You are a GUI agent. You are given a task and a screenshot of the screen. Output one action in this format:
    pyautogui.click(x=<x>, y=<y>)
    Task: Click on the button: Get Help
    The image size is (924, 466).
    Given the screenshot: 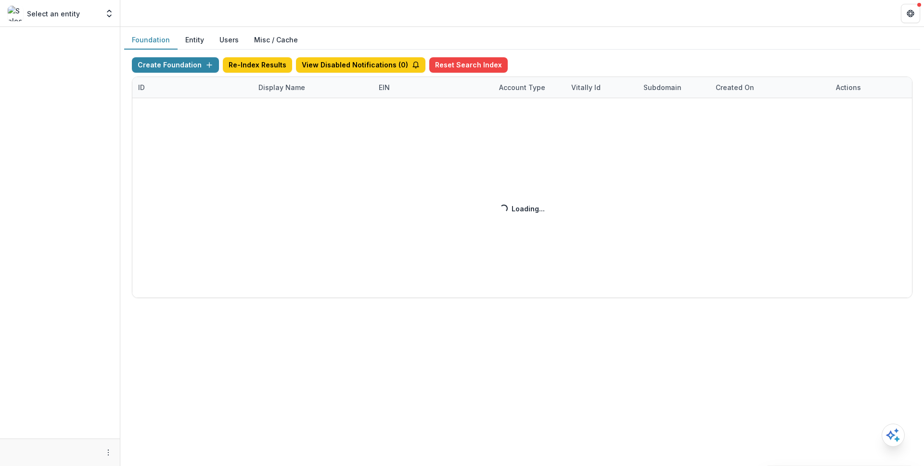 What is the action you would take?
    pyautogui.click(x=911, y=13)
    